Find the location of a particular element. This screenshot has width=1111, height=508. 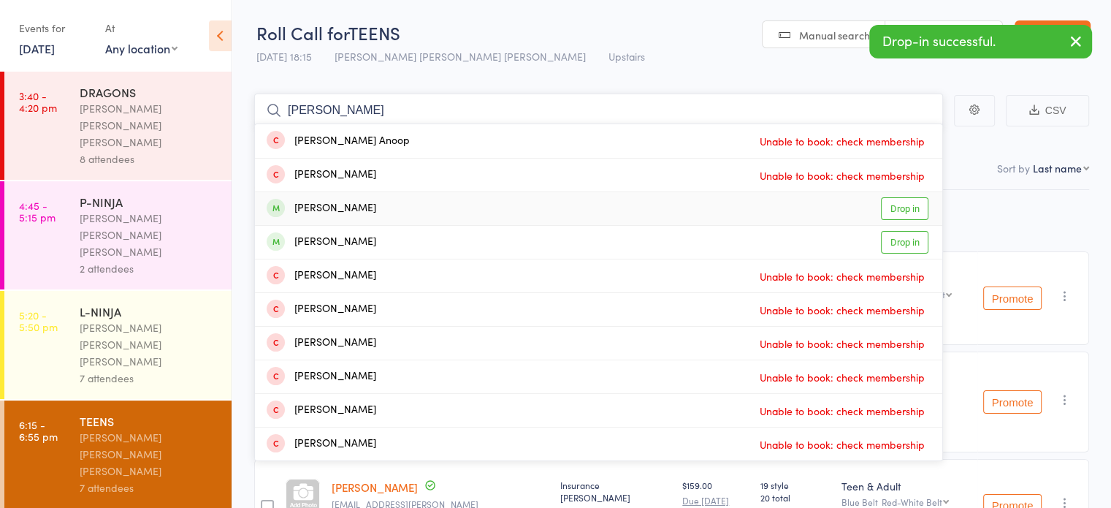

div: DRAGONS is located at coordinates (149, 92).